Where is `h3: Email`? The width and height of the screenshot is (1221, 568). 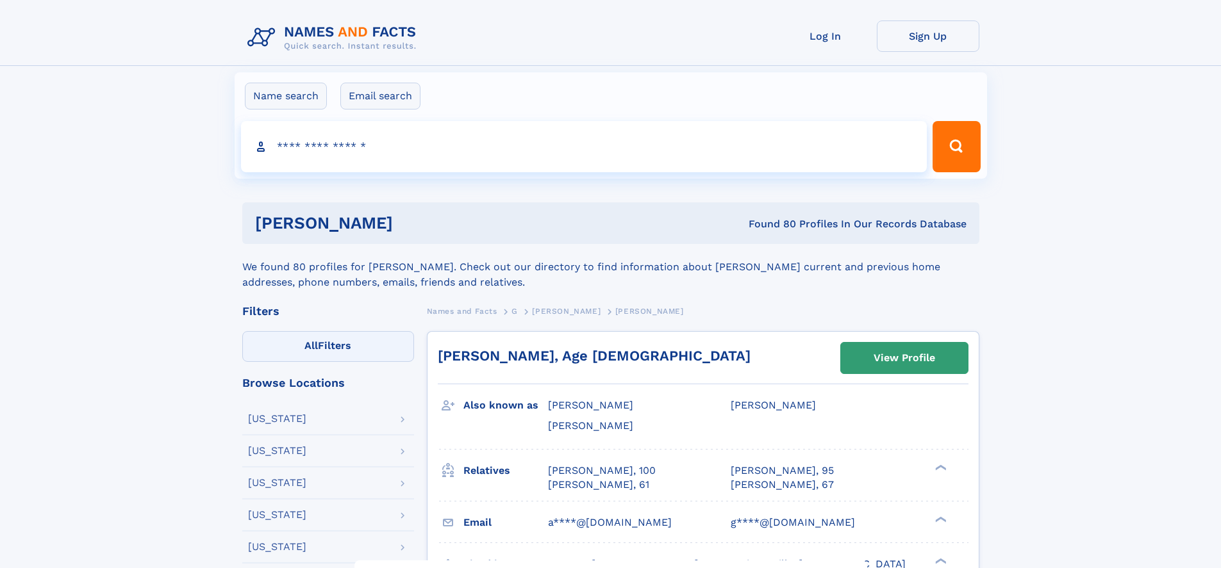 h3: Email is located at coordinates (506, 523).